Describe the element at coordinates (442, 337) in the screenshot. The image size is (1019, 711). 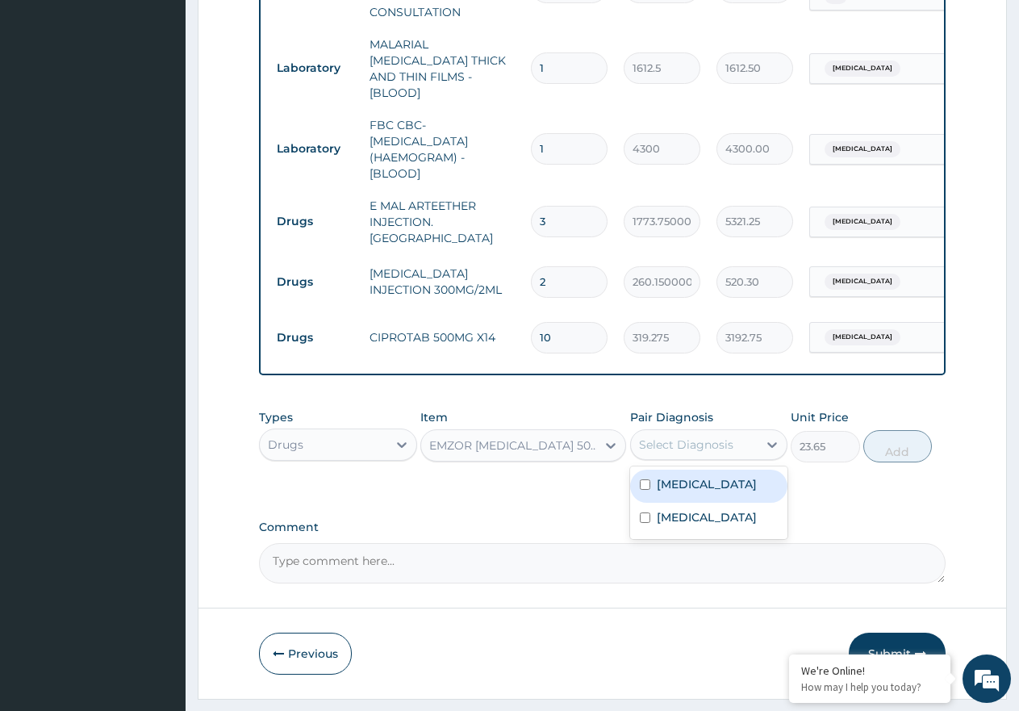
I see `td: CIPROTAB 500MG X14` at that location.